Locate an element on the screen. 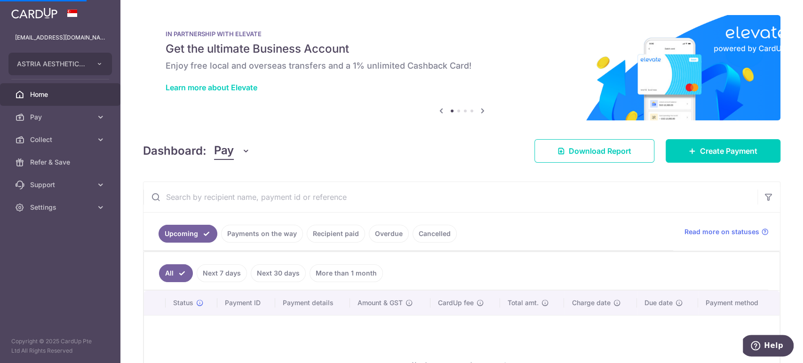  span: Download Report is located at coordinates (600, 151).